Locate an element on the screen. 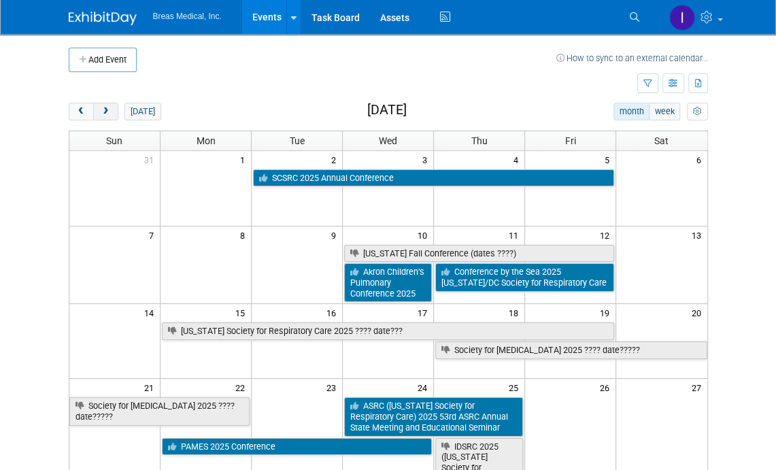 The height and width of the screenshot is (470, 776). span: Wed is located at coordinates (387, 141).